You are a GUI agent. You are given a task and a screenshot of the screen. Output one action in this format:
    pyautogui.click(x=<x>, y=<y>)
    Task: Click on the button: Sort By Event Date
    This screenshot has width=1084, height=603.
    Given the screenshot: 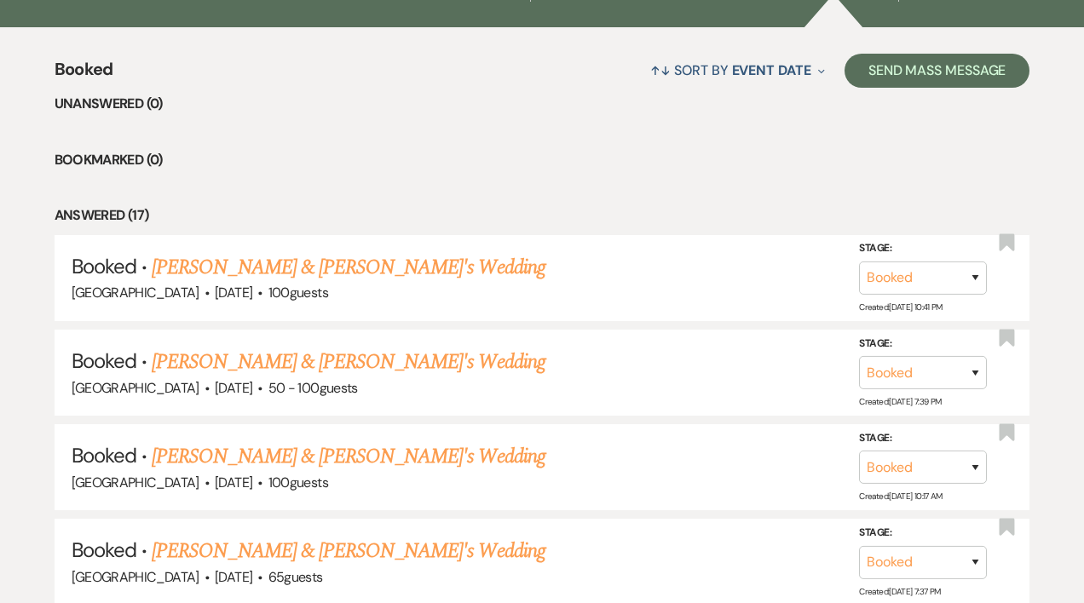 What is the action you would take?
    pyautogui.click(x=737, y=70)
    